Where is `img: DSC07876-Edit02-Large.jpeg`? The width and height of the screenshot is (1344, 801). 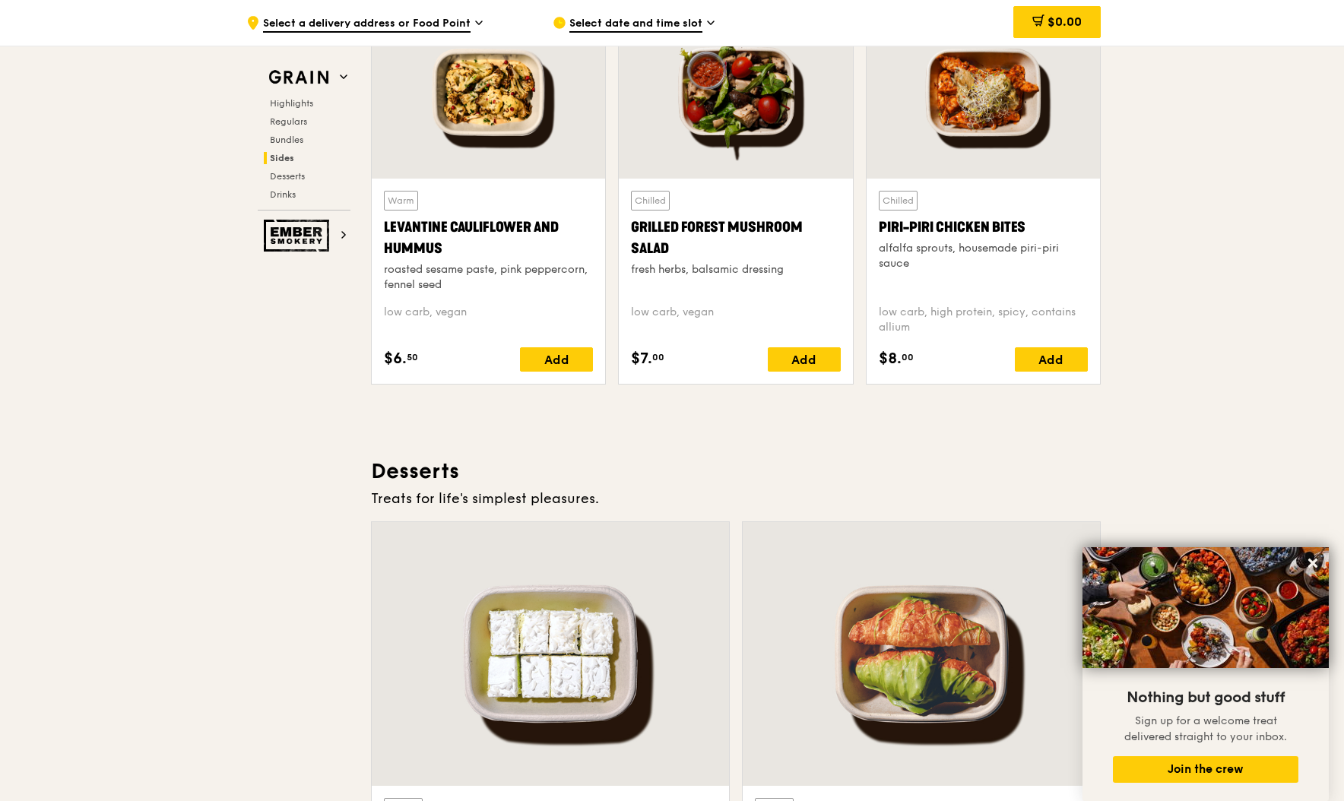
img: DSC07876-Edit02-Large.jpeg is located at coordinates (1206, 607).